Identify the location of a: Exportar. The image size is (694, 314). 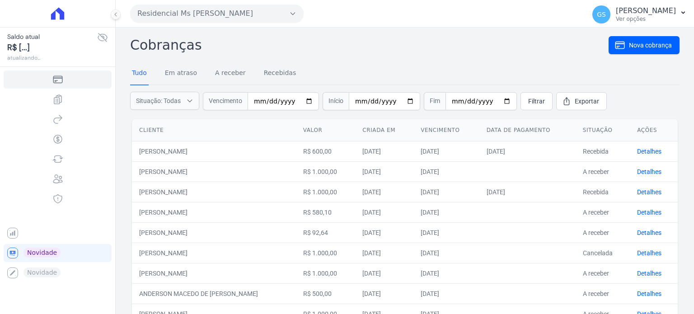
(582, 101).